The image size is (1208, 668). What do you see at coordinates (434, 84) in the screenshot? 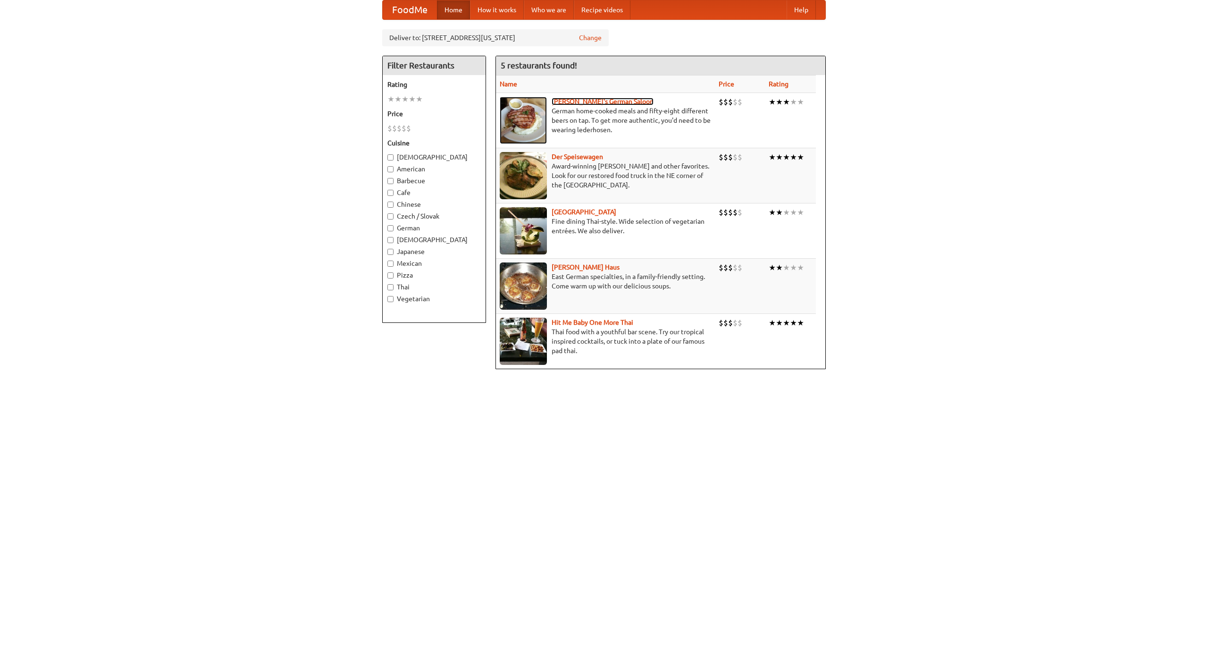
I see `h5: Rating` at bounding box center [434, 84].